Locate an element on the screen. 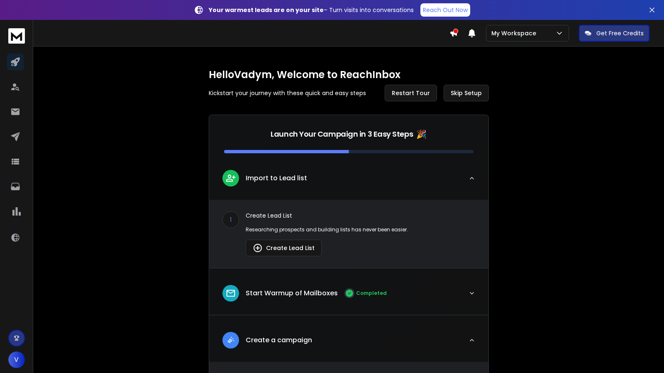 The width and height of the screenshot is (664, 373). p: Launch Your Campaign in 3 Easy Steps is located at coordinates (342, 134).